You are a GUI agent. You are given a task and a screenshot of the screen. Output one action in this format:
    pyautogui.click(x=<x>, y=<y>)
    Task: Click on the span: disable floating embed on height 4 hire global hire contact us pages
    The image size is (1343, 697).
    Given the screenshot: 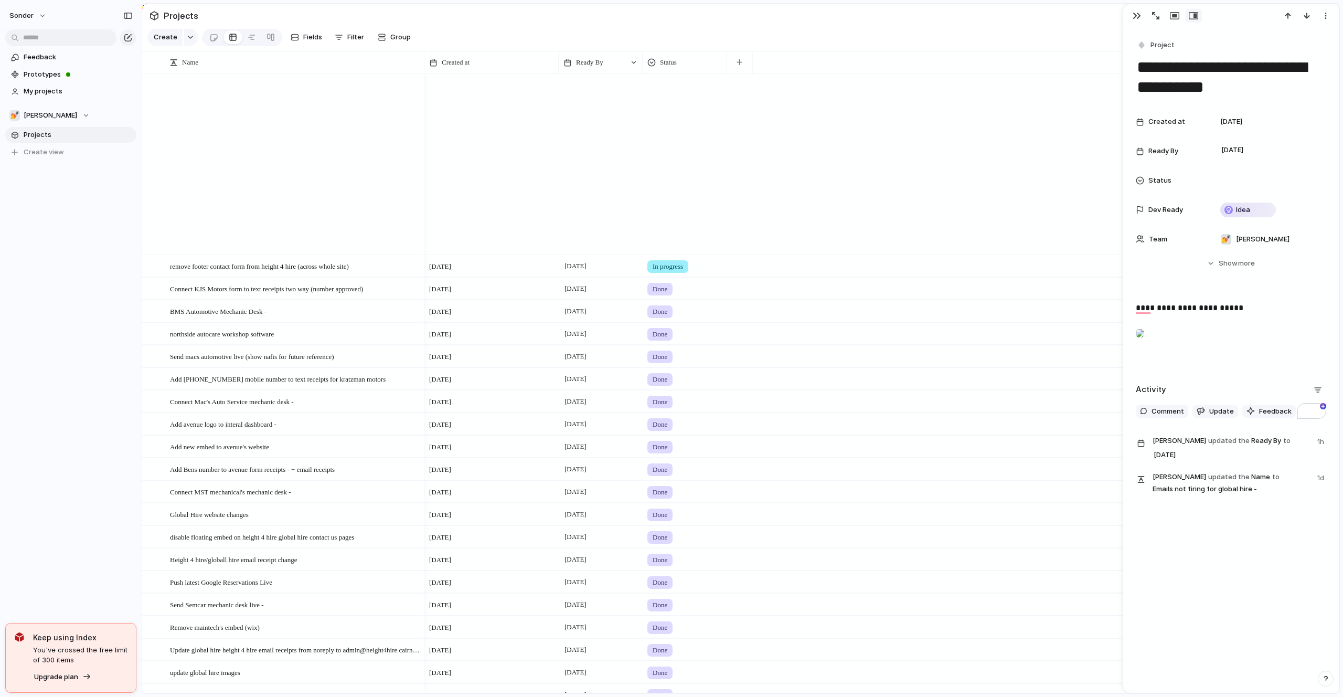 What is the action you would take?
    pyautogui.click(x=262, y=536)
    